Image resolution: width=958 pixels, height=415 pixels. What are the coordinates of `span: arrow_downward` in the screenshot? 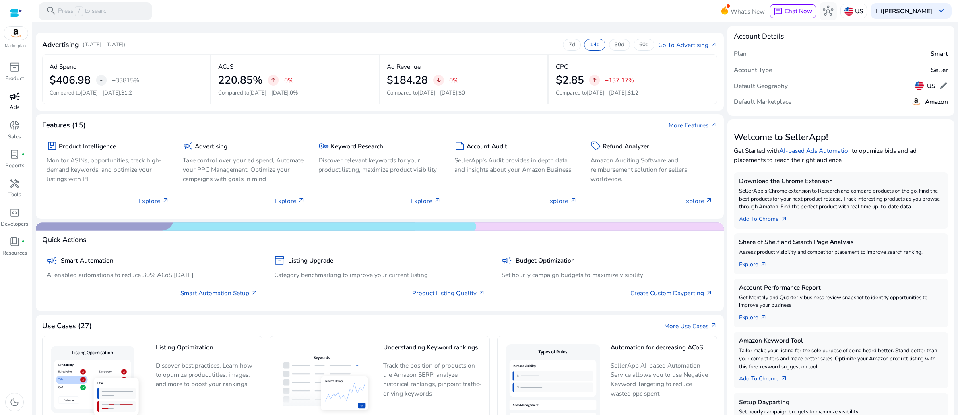 It's located at (439, 81).